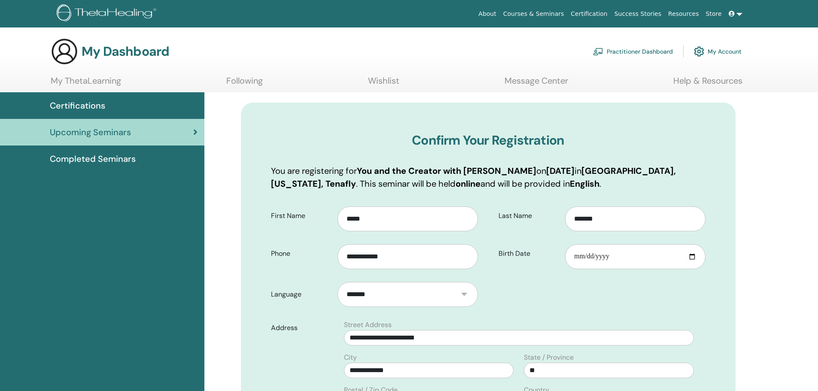  Describe the element at coordinates (301, 295) in the screenshot. I see `label: Language` at that location.